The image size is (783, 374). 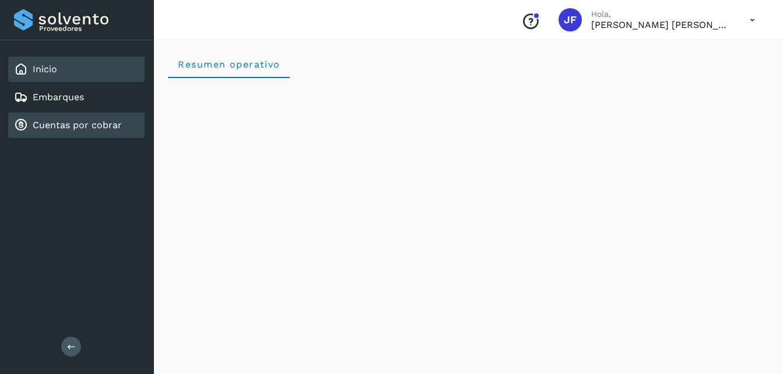 I want to click on a: Inicio, so click(x=45, y=69).